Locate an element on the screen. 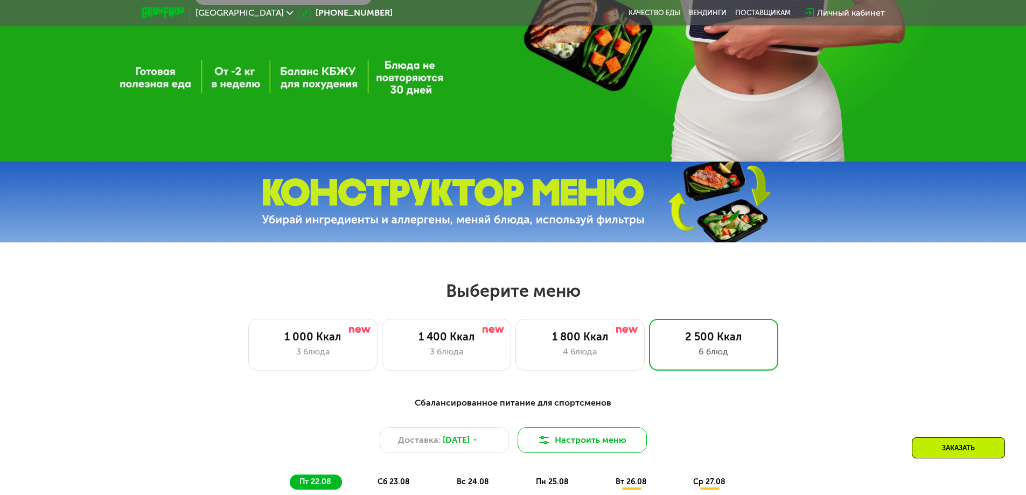 The image size is (1026, 495). span: ср 27.08 is located at coordinates (709, 481).